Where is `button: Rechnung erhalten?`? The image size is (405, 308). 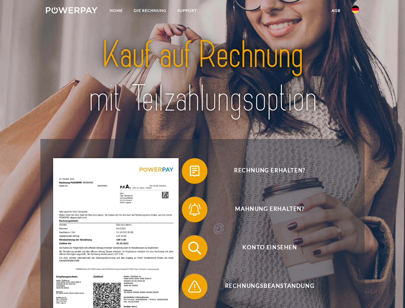 button: Rechnung erhalten? is located at coordinates (265, 171).